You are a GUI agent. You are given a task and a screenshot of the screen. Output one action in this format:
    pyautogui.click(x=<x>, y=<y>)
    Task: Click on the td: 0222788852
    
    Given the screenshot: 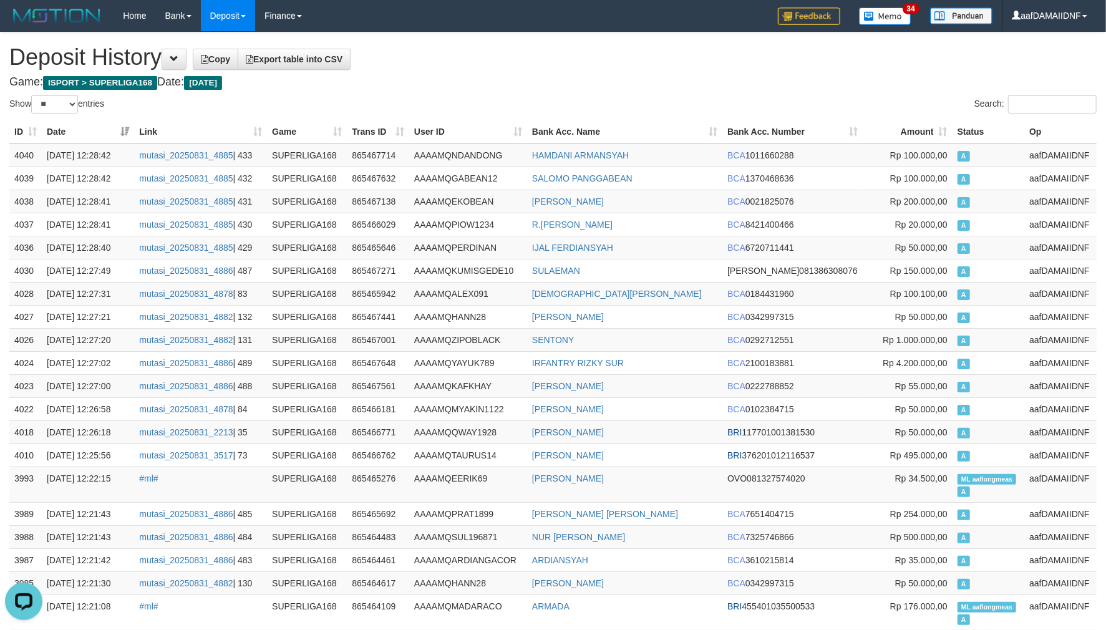 What is the action you would take?
    pyautogui.click(x=792, y=385)
    